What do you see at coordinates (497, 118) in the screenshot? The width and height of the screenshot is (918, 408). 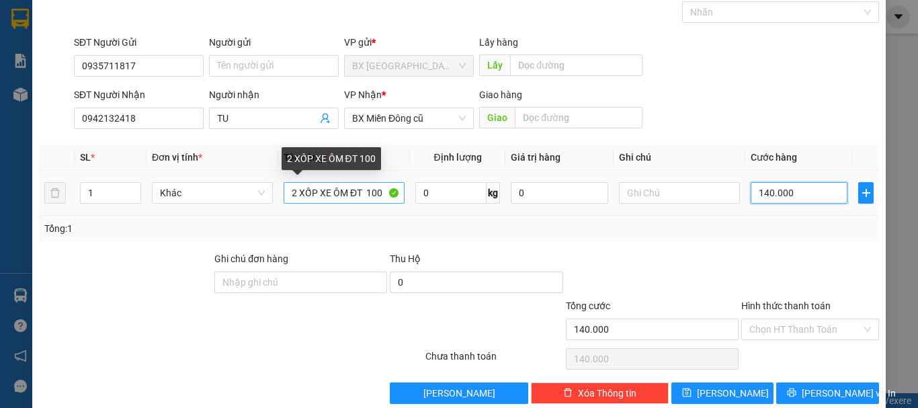 I see `span: Giao` at bounding box center [497, 118].